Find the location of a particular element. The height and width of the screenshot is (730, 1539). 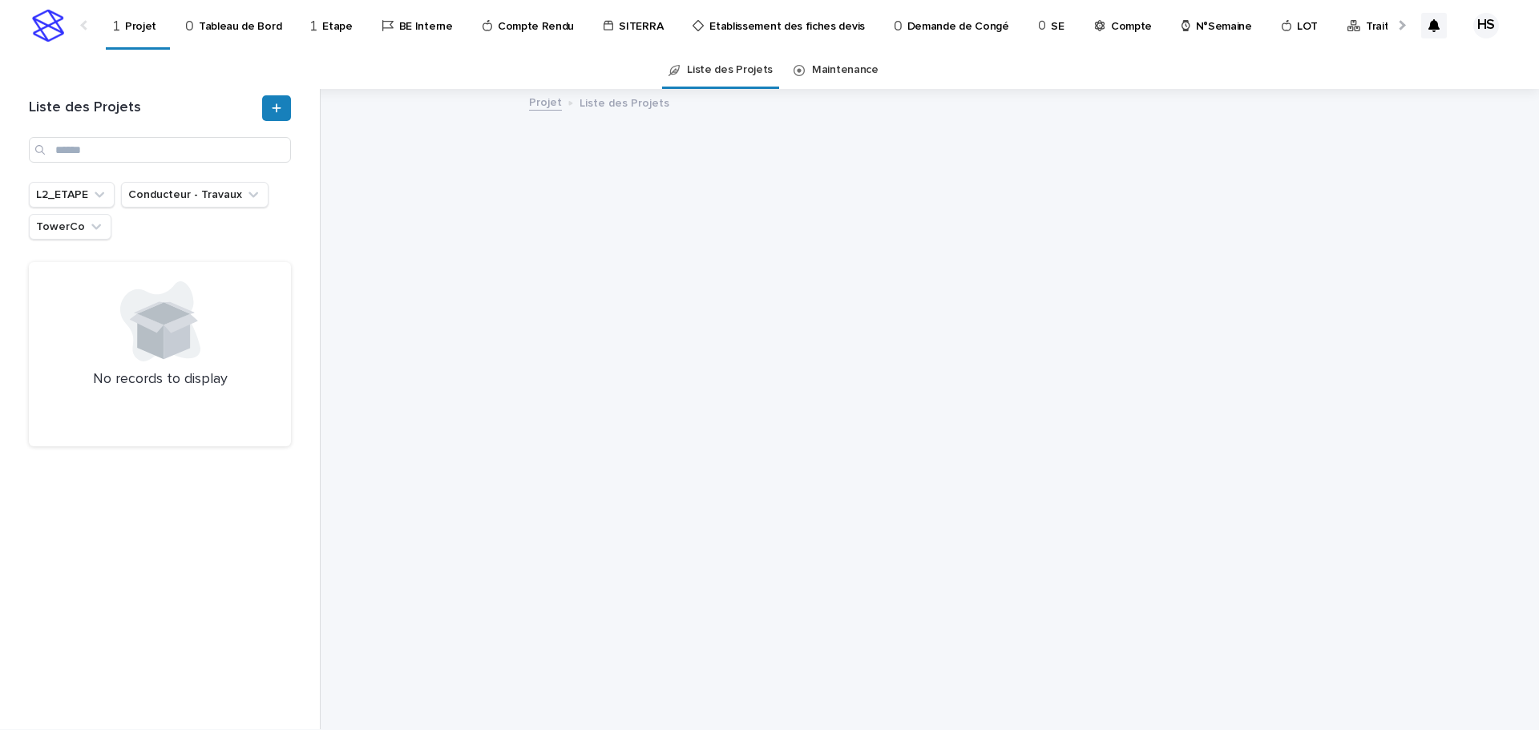

input: Search is located at coordinates (159, 150).